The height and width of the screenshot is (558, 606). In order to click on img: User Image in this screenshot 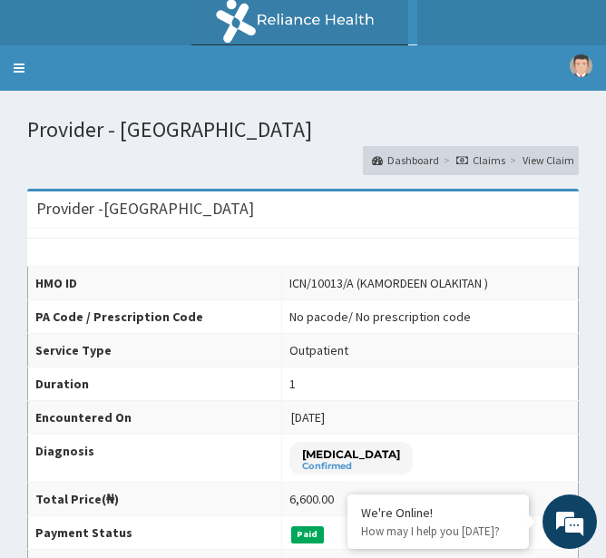, I will do `click(580, 65)`.